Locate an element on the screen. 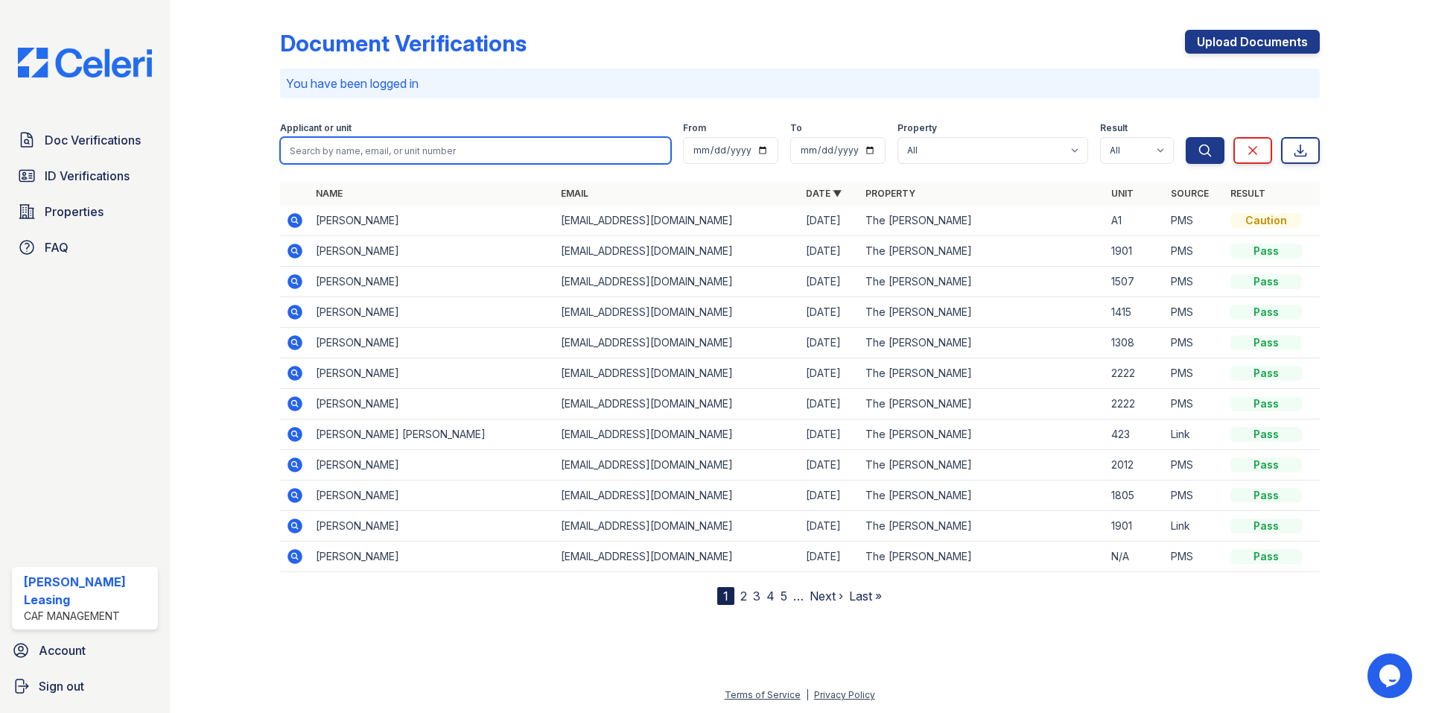 The image size is (1430, 713). a: Date ▼ is located at coordinates (824, 193).